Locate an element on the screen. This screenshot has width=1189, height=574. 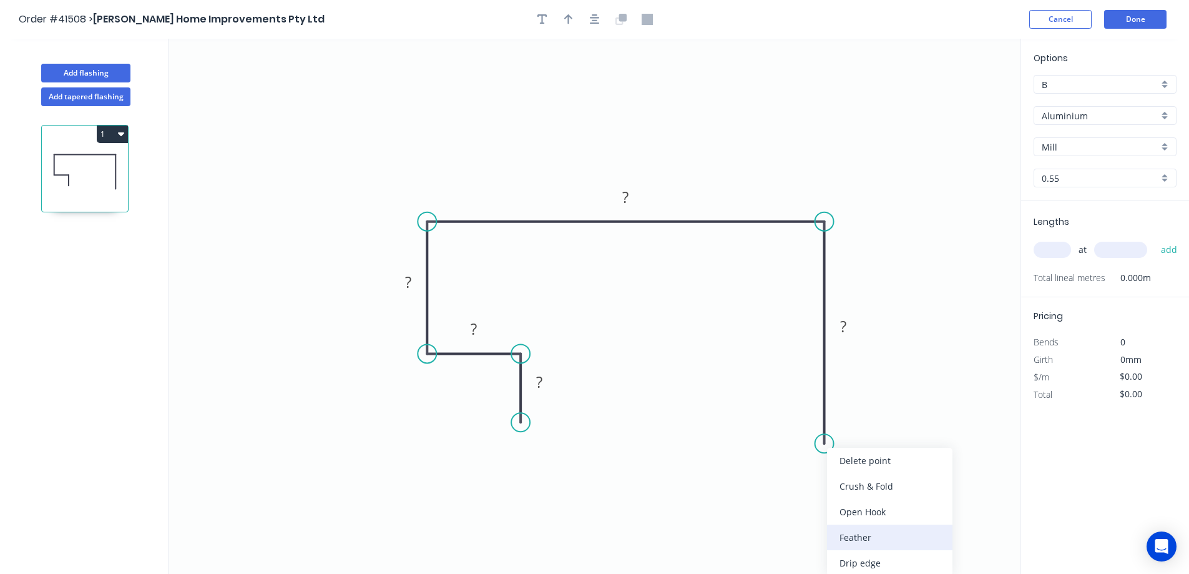
span: Total is located at coordinates (1043, 394).